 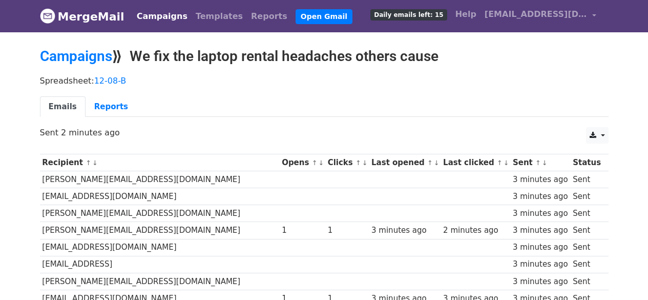 I want to click on img: MergeMail logo, so click(x=48, y=16).